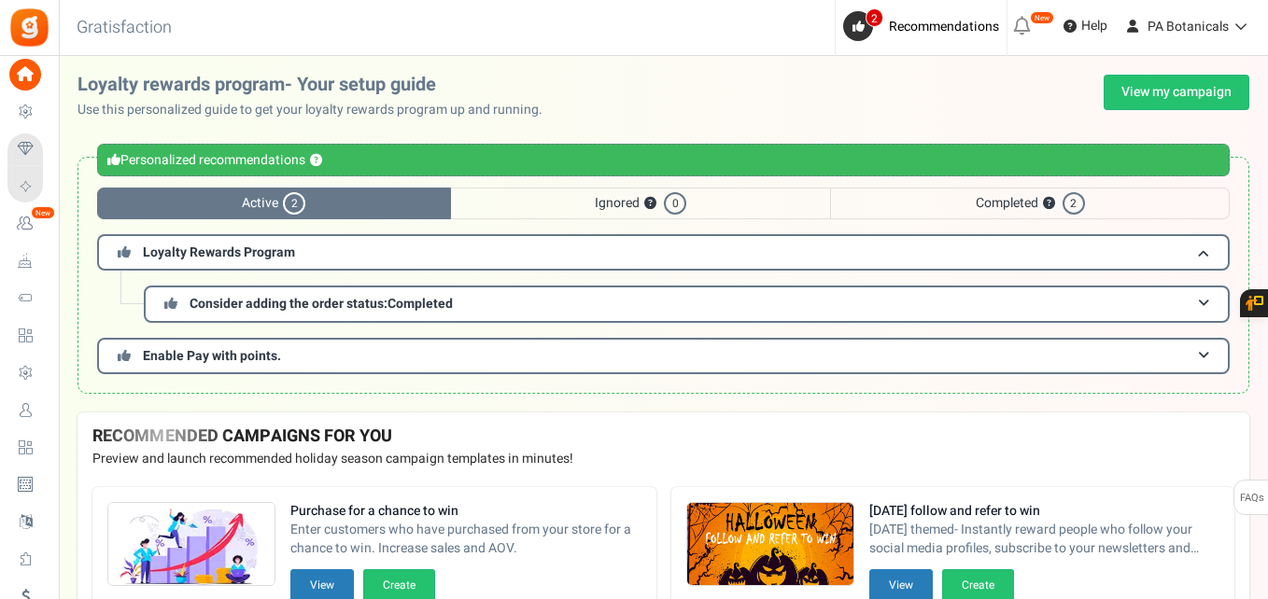 This screenshot has height=599, width=1268. Describe the element at coordinates (124, 28) in the screenshot. I see `h3: Gratisfaction` at that location.